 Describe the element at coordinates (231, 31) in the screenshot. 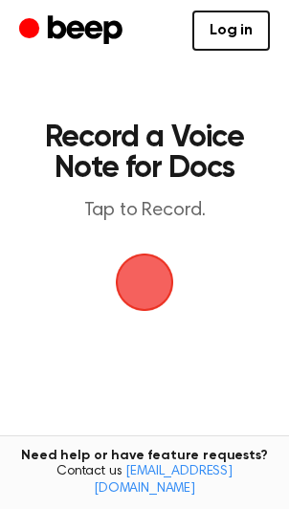

I see `a: Log in` at that location.